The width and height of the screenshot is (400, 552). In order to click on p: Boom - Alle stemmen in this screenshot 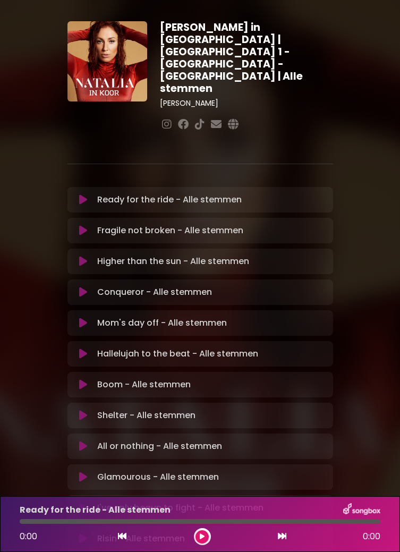, I will do `click(144, 385)`.